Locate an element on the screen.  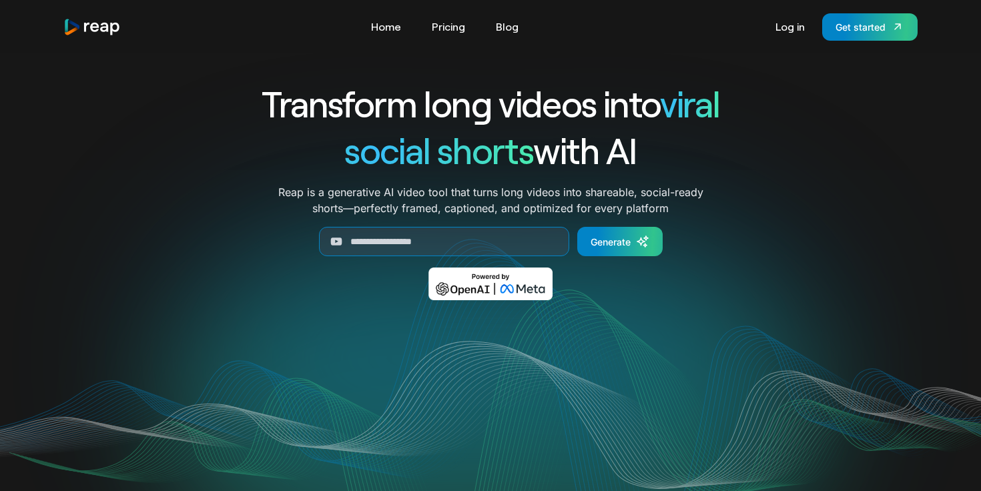
a: Get started is located at coordinates (870, 27).